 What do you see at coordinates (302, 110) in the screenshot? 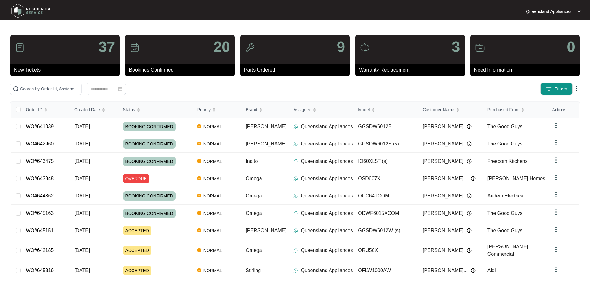
I see `span: Assignee` at bounding box center [302, 110].